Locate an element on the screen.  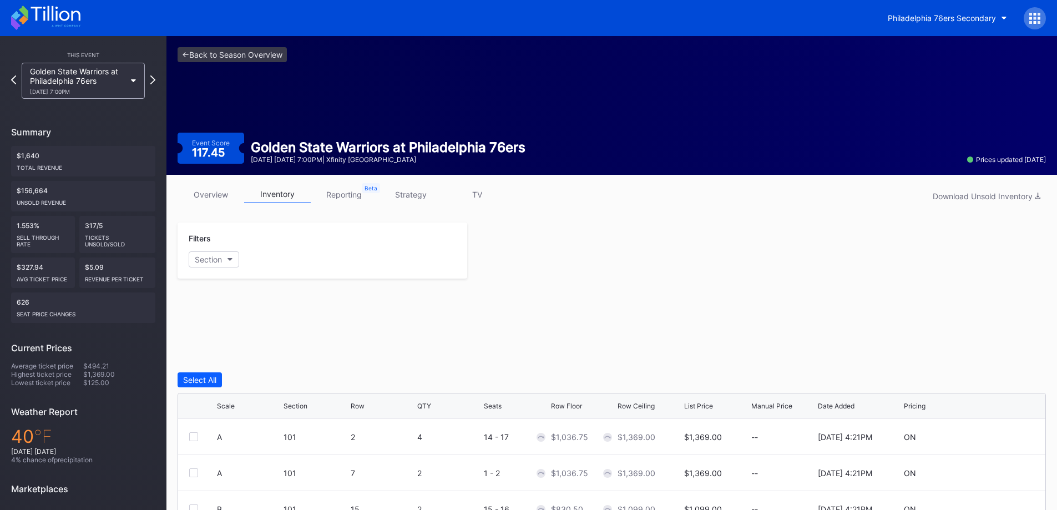
div: Seats is located at coordinates (493, 406).